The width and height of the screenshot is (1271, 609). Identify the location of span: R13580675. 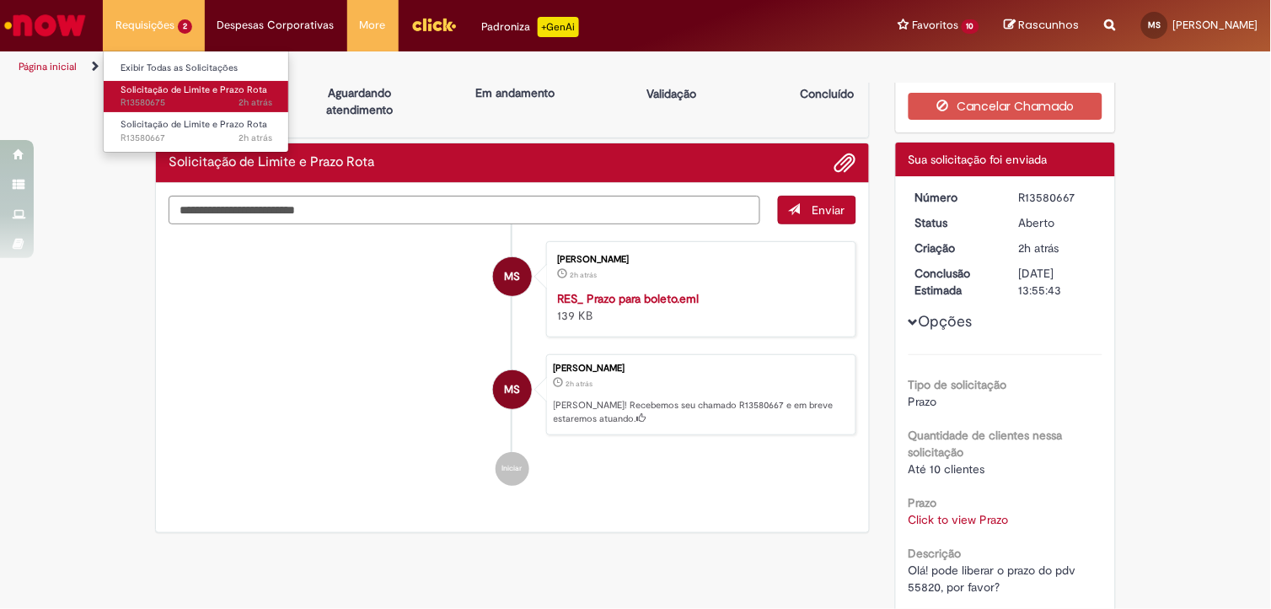
(196, 103).